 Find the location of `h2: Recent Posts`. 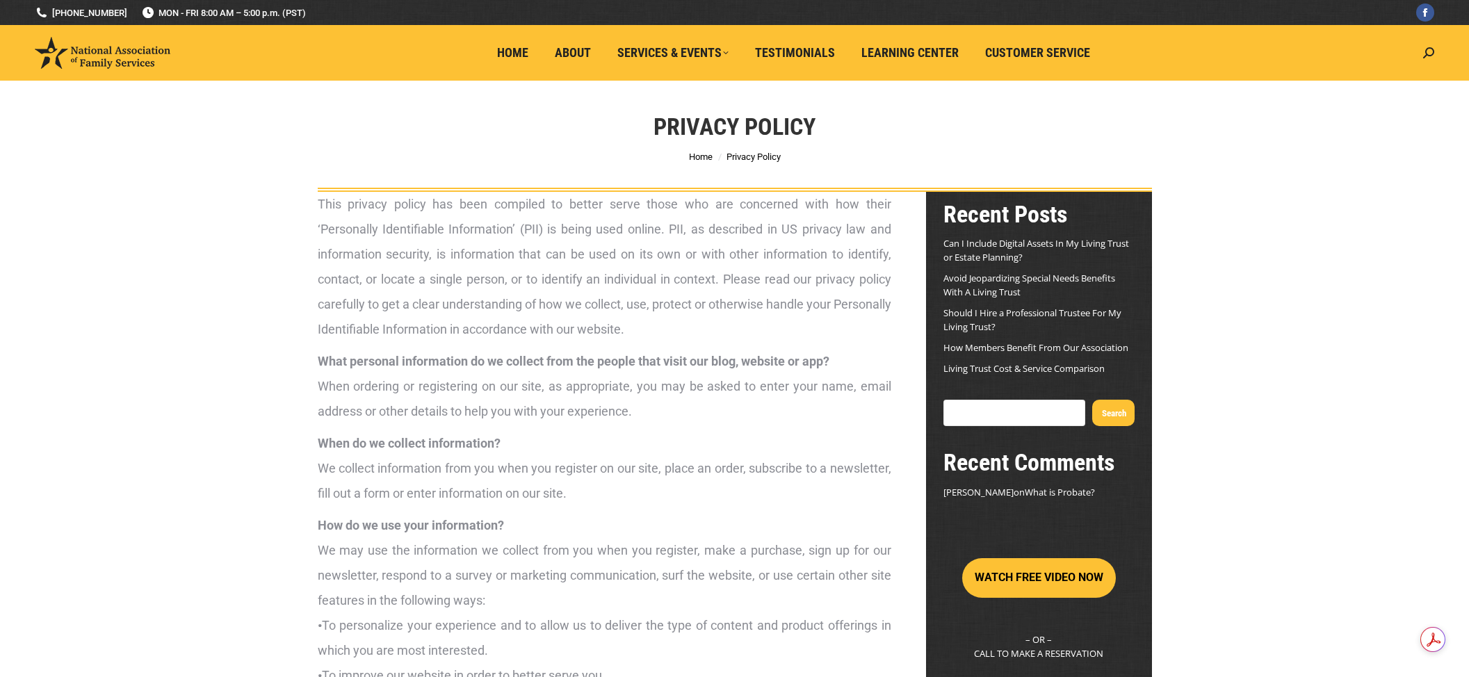

h2: Recent Posts is located at coordinates (1039, 214).